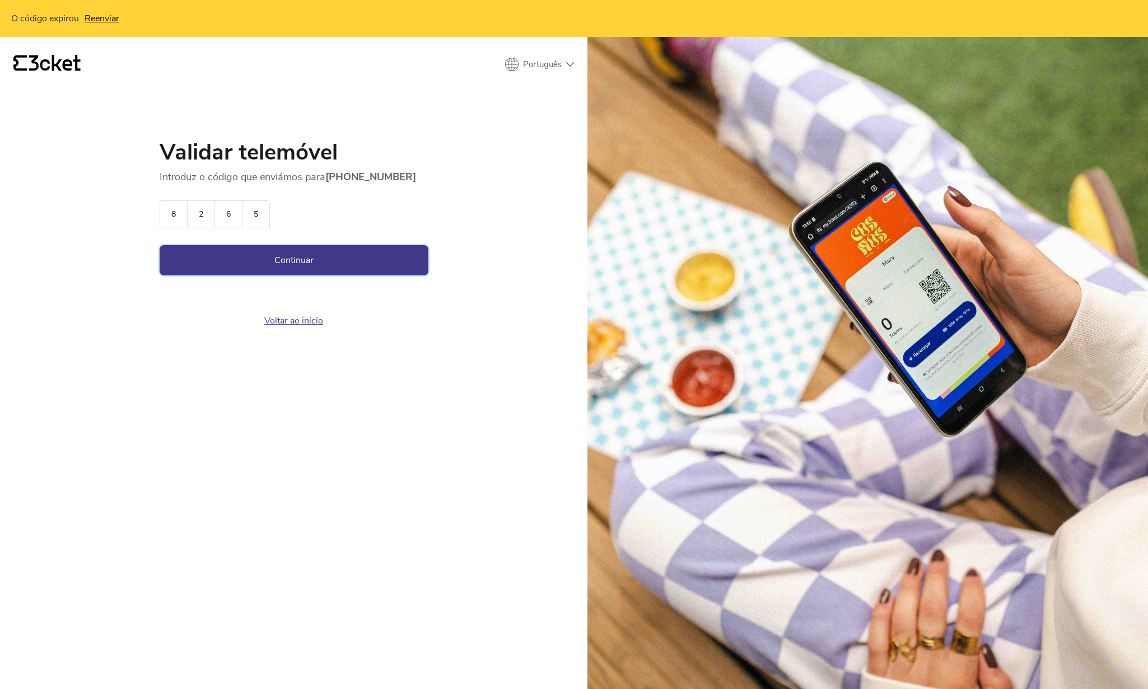  Describe the element at coordinates (867, 363) in the screenshot. I see `img: People having fun` at that location.